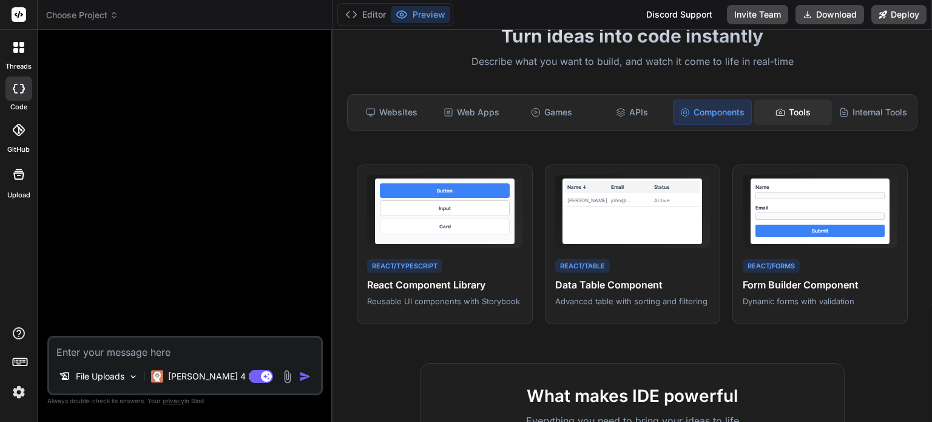 This screenshot has width=932, height=422. Describe the element at coordinates (632, 36) in the screenshot. I see `h1: Turn ideas into code instantly` at that location.